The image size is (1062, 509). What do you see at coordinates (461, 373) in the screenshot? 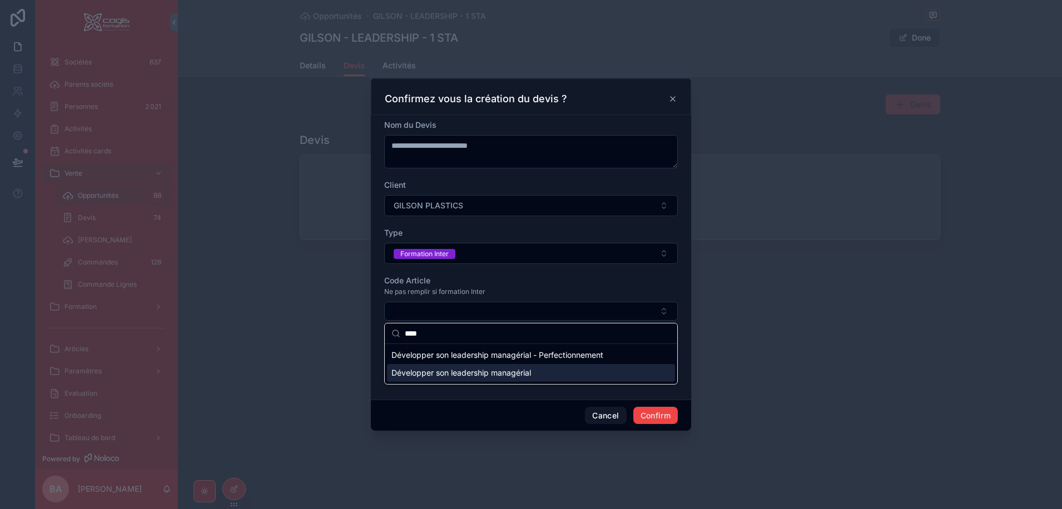
I see `span: Développer son leadership managérial` at bounding box center [461, 373].